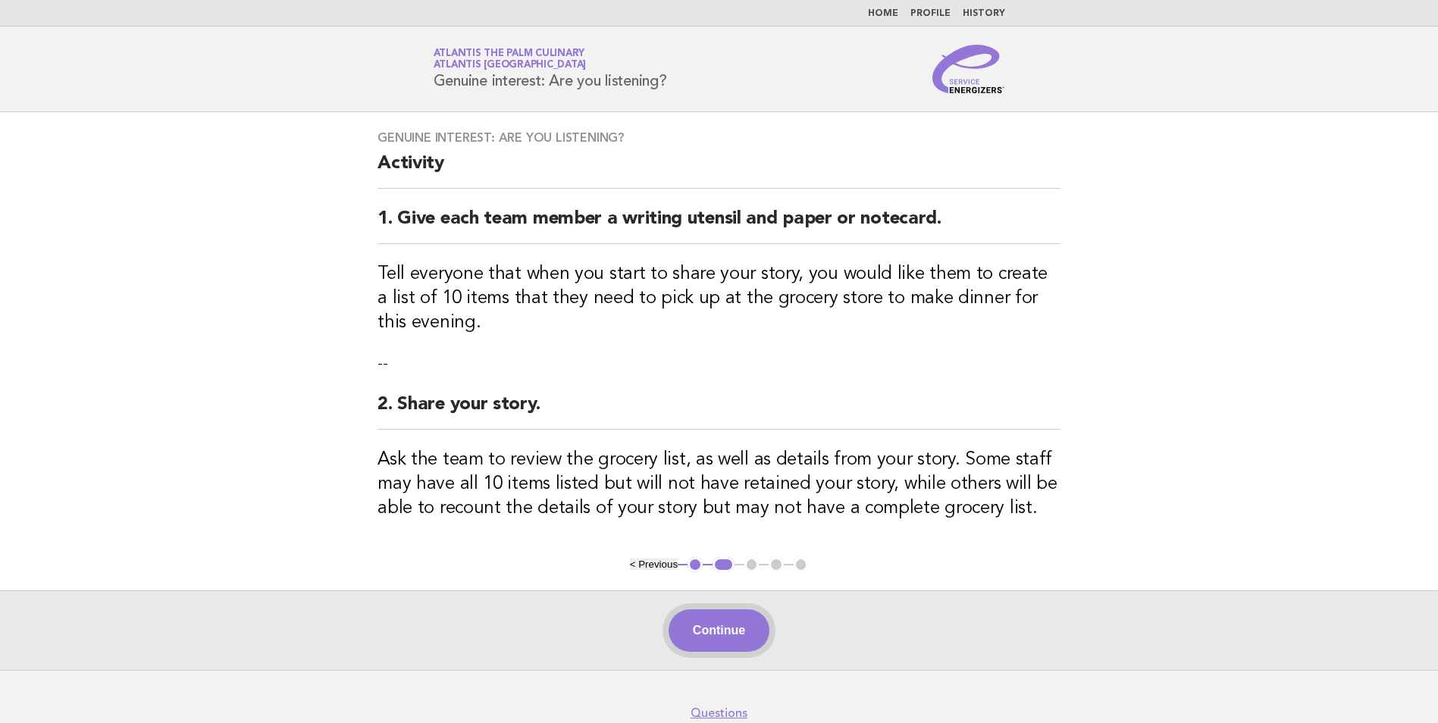 The image size is (1438, 723). What do you see at coordinates (550, 69) in the screenshot?
I see `h1: Genuine interest: Are you listening?` at bounding box center [550, 69].